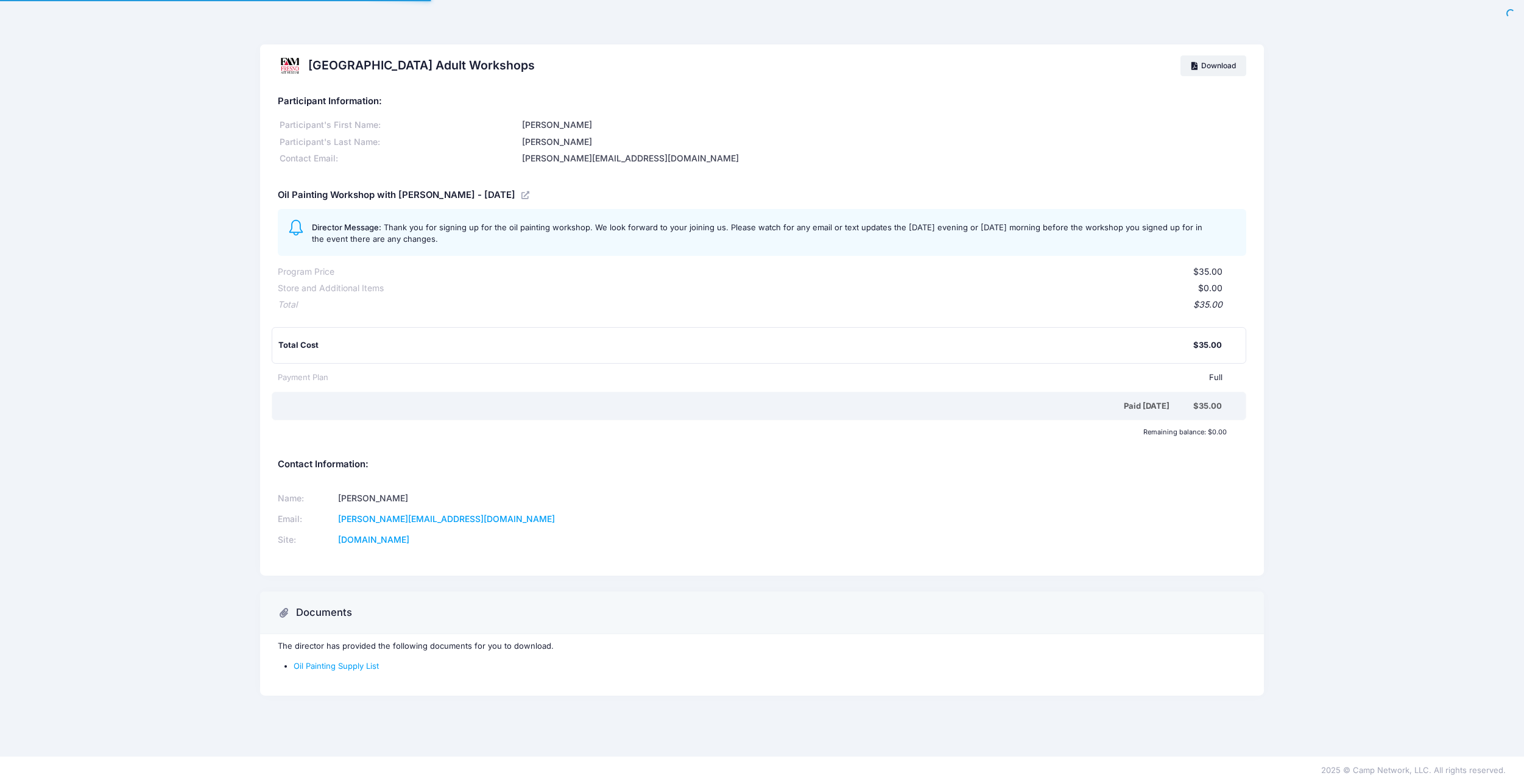 Image resolution: width=1524 pixels, height=784 pixels. What do you see at coordinates (287, 304) in the screenshot?
I see `div: Total` at bounding box center [287, 304].